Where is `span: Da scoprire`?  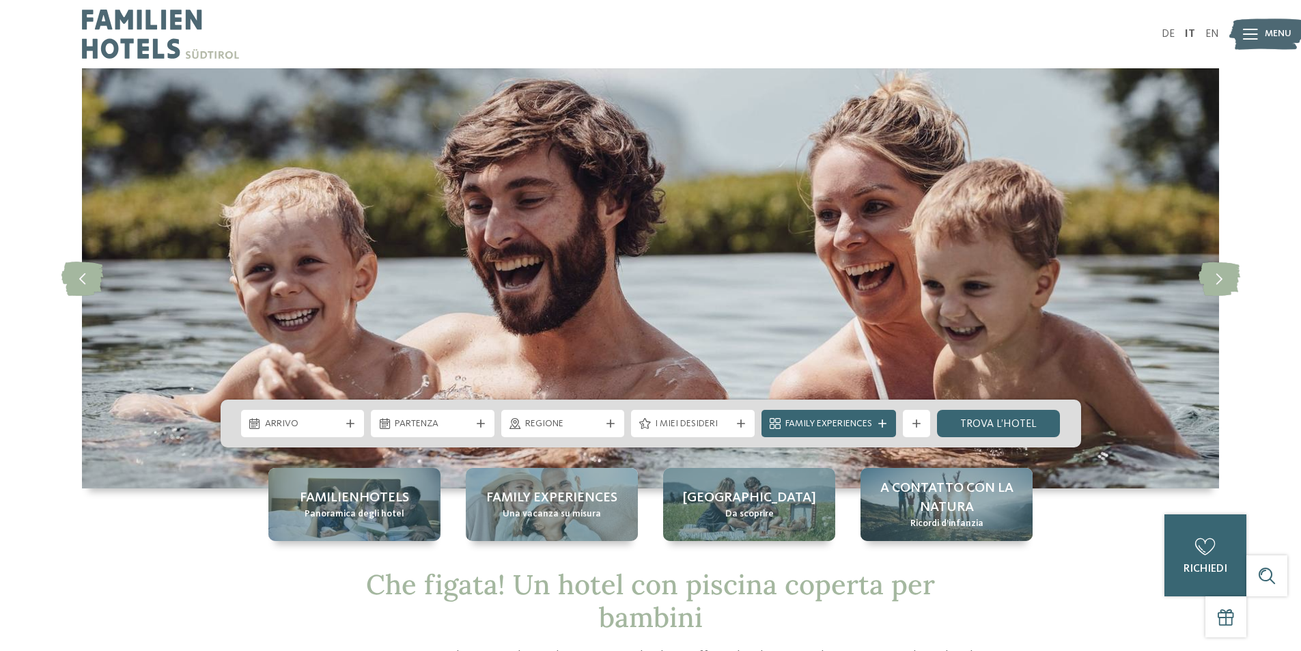 span: Da scoprire is located at coordinates (749, 514).